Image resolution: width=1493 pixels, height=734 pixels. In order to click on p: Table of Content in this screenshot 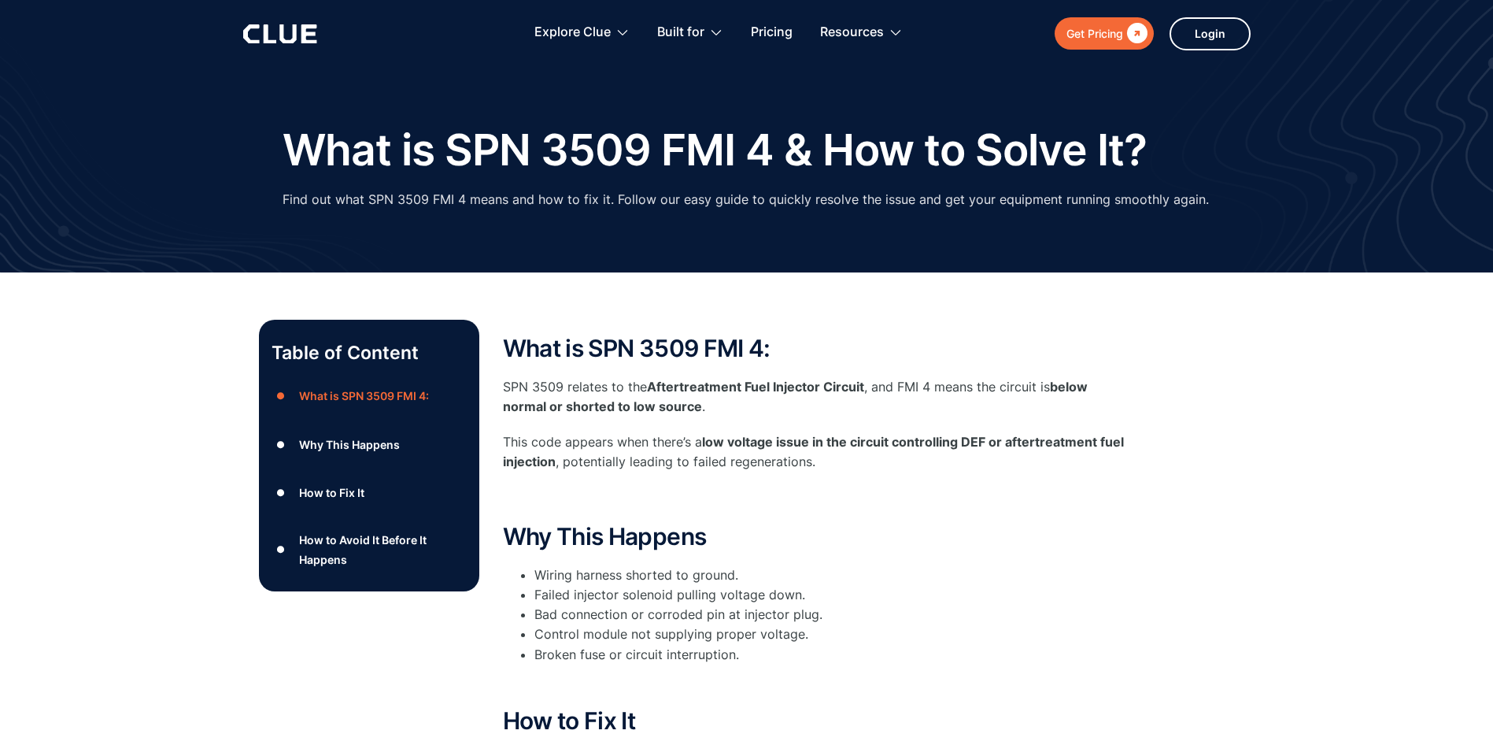, I will do `click(369, 353)`.